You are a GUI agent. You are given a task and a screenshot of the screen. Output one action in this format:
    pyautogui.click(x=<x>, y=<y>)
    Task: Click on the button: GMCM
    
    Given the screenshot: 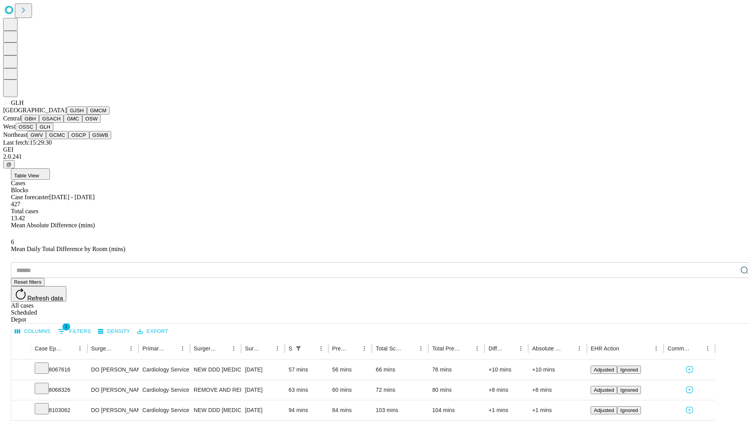 What is the action you would take?
    pyautogui.click(x=98, y=110)
    